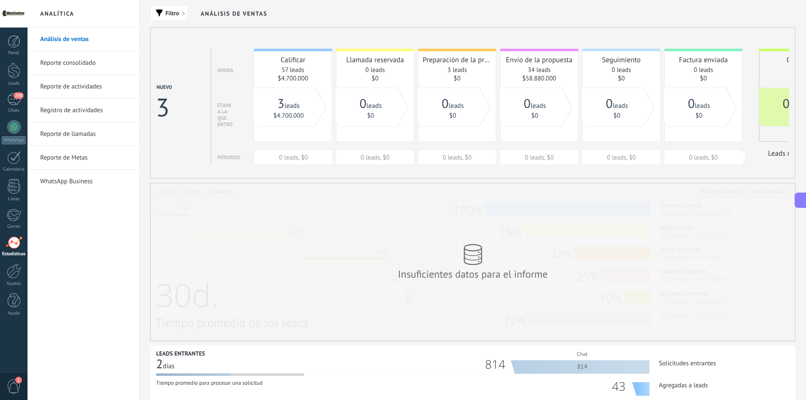 The image size is (806, 400). I want to click on div: Listas, so click(14, 199).